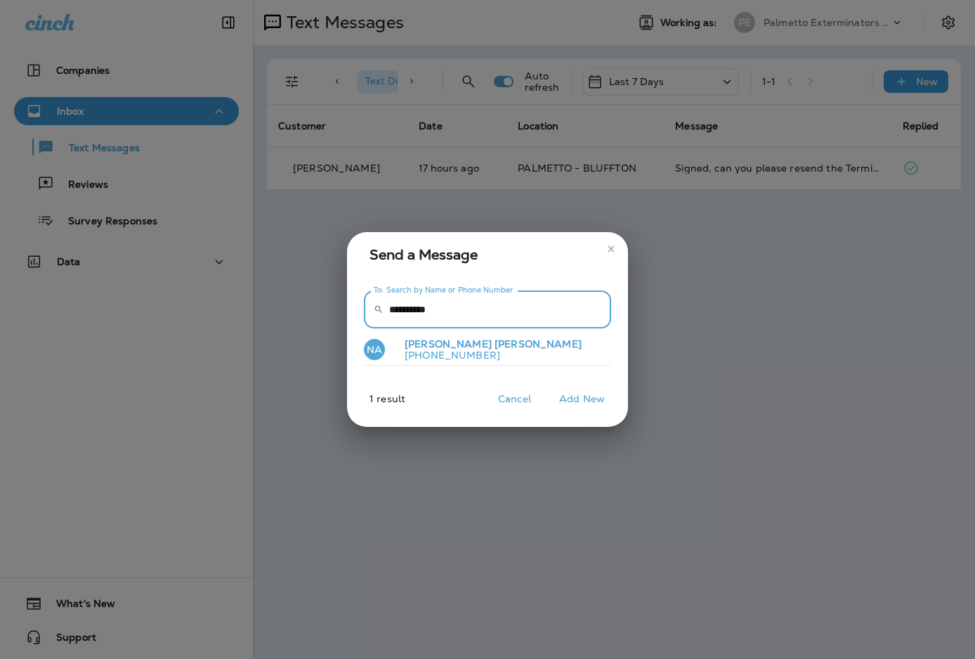 This screenshot has height=659, width=975. Describe the element at coordinates (582, 398) in the screenshot. I see `button: Add New` at that location.